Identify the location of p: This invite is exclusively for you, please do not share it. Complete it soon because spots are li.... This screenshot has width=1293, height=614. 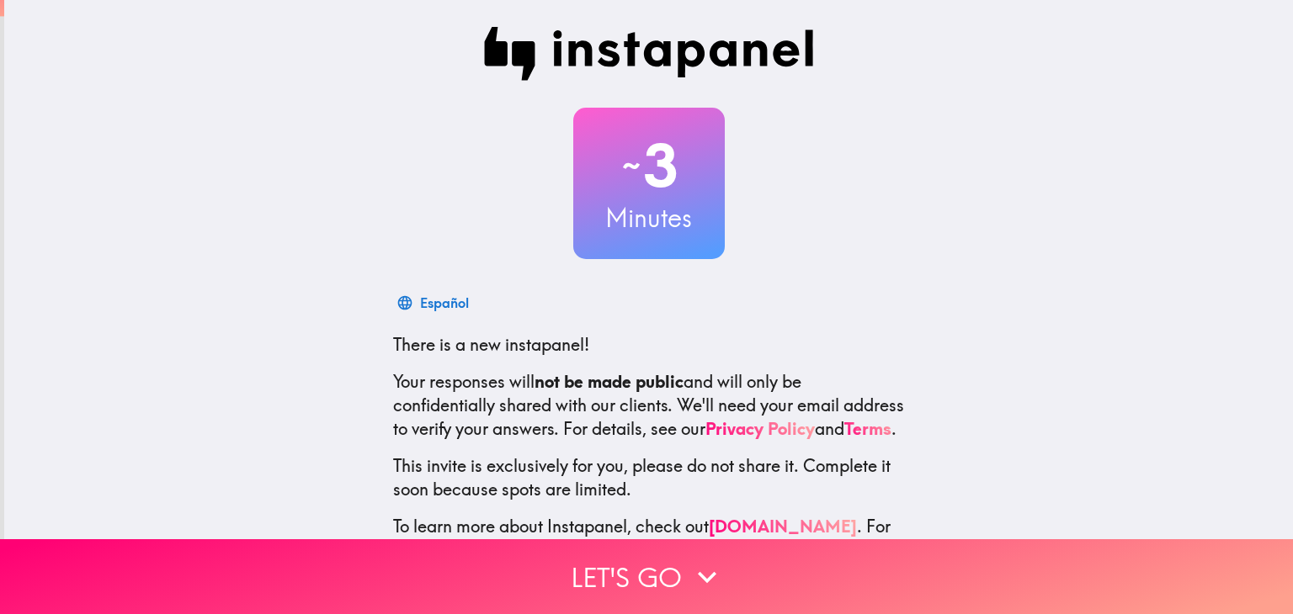
(649, 478).